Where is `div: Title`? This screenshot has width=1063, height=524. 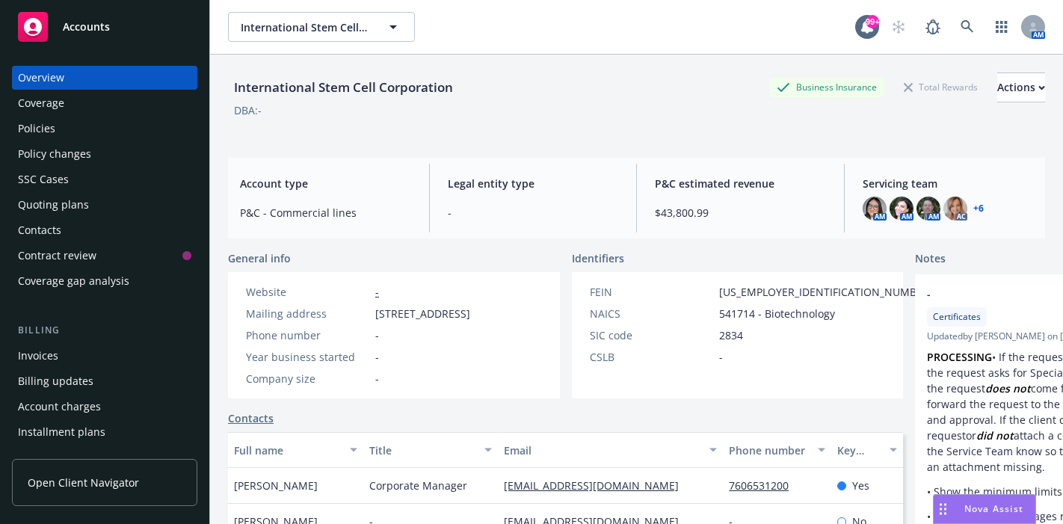 div: Title is located at coordinates (422, 450).